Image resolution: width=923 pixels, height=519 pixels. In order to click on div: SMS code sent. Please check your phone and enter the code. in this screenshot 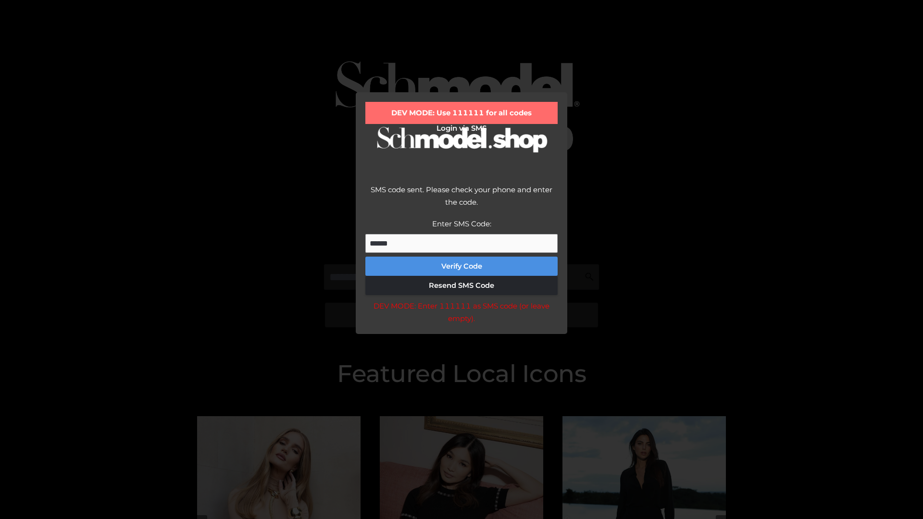, I will do `click(462, 200)`.